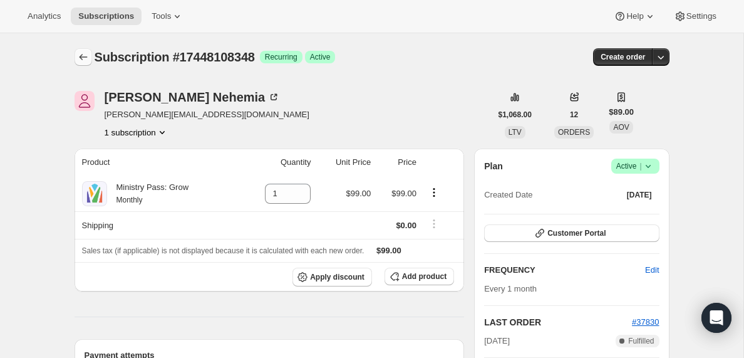  I want to click on span: Settings, so click(702, 16).